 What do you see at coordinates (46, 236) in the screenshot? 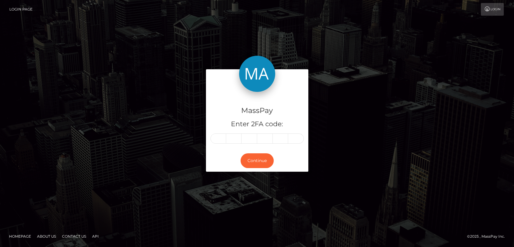
I see `a: About Us` at bounding box center [46, 236].